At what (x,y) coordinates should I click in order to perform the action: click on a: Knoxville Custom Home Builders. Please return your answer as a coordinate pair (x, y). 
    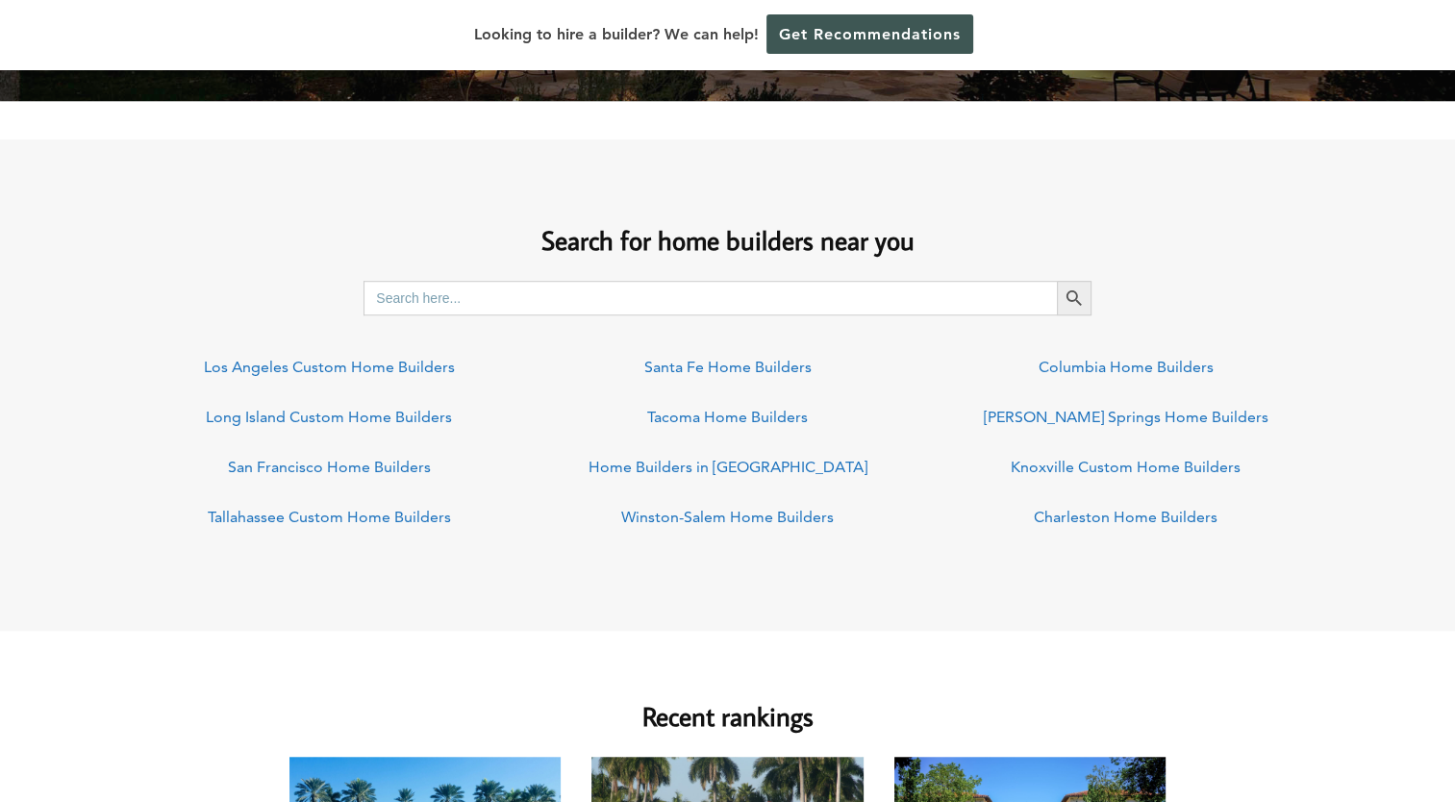
    Looking at the image, I should click on (1125, 466).